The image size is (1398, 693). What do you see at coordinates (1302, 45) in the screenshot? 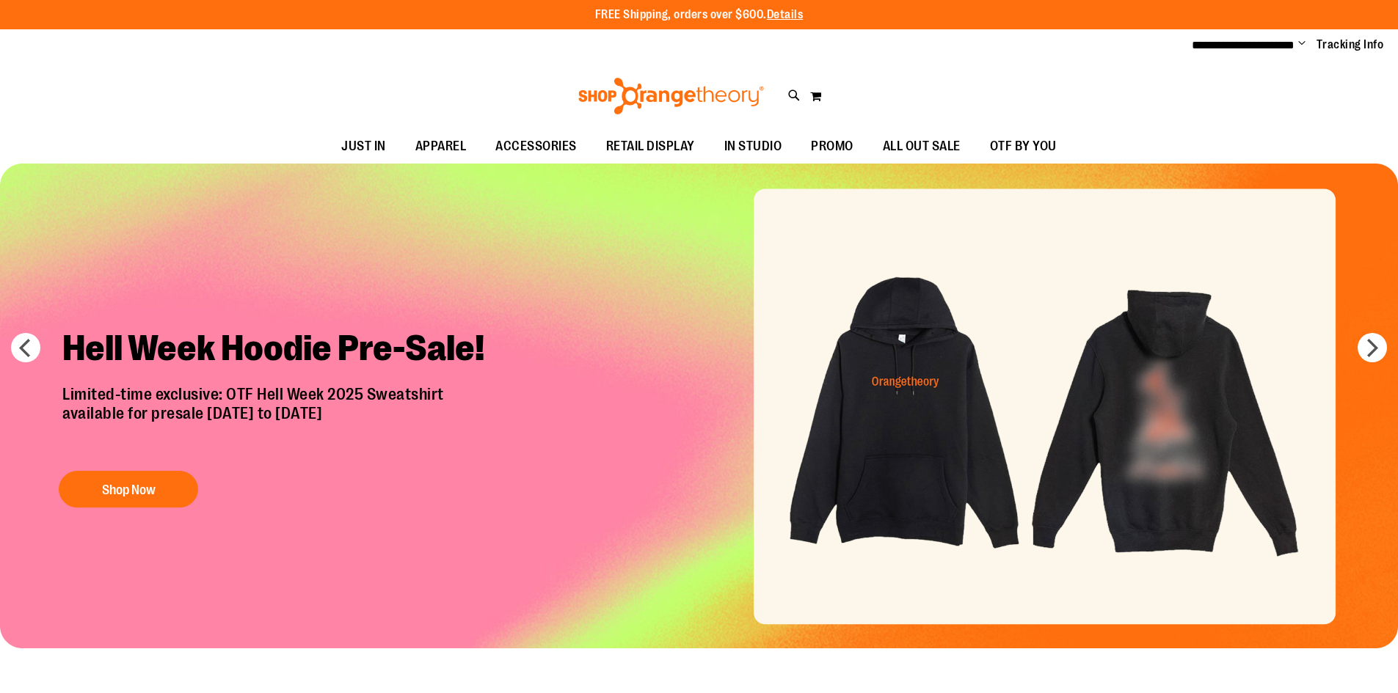
I see `button: Account menu` at bounding box center [1302, 45].